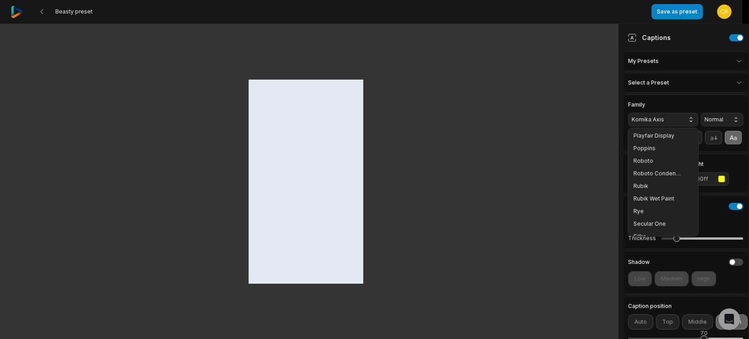  What do you see at coordinates (729, 319) in the screenshot?
I see `div: Open Intercom Messenger` at bounding box center [729, 319].